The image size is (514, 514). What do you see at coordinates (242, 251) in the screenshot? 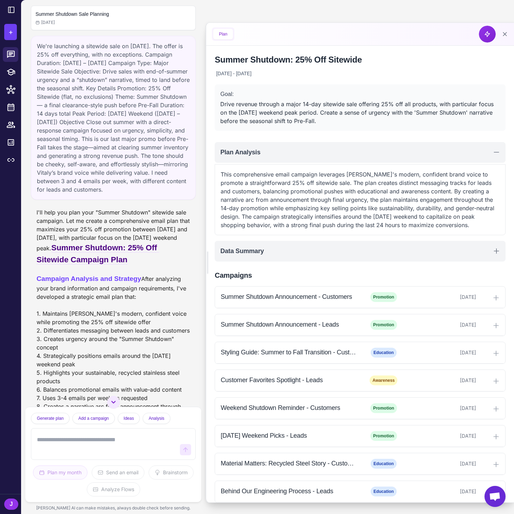
I see `h2: Data Summary` at bounding box center [242, 251].